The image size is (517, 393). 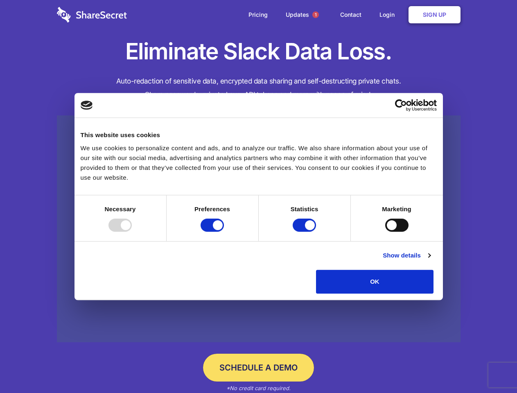 What do you see at coordinates (397, 209) in the screenshot?
I see `strong: Marketing` at bounding box center [397, 209].